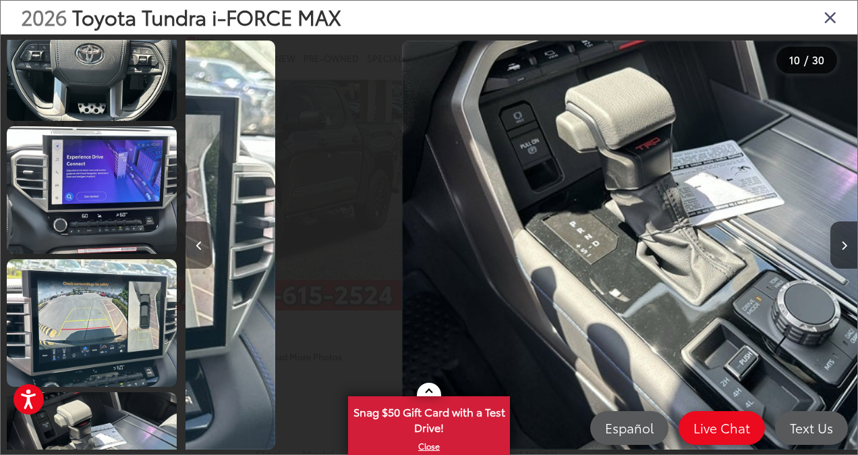 The height and width of the screenshot is (455, 858). I want to click on span: Toyota Tundra i-FORCE MAX, so click(206, 16).